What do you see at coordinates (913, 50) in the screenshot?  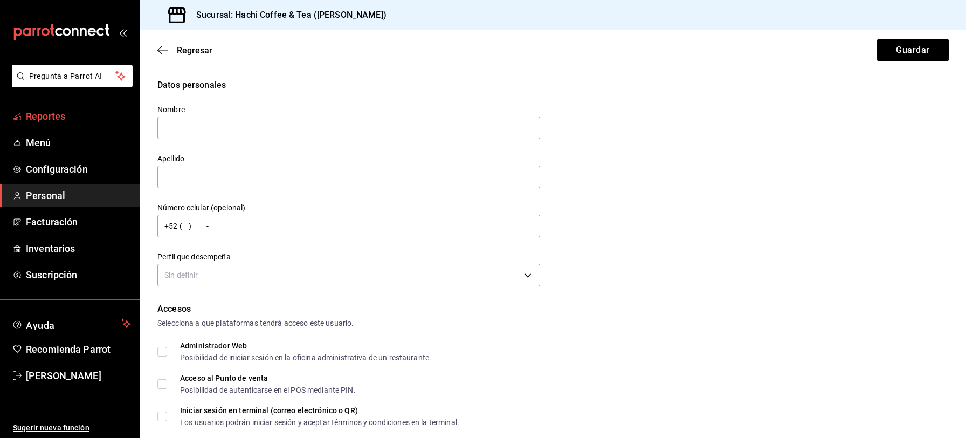 I see `button: Guardar` at bounding box center [913, 50].